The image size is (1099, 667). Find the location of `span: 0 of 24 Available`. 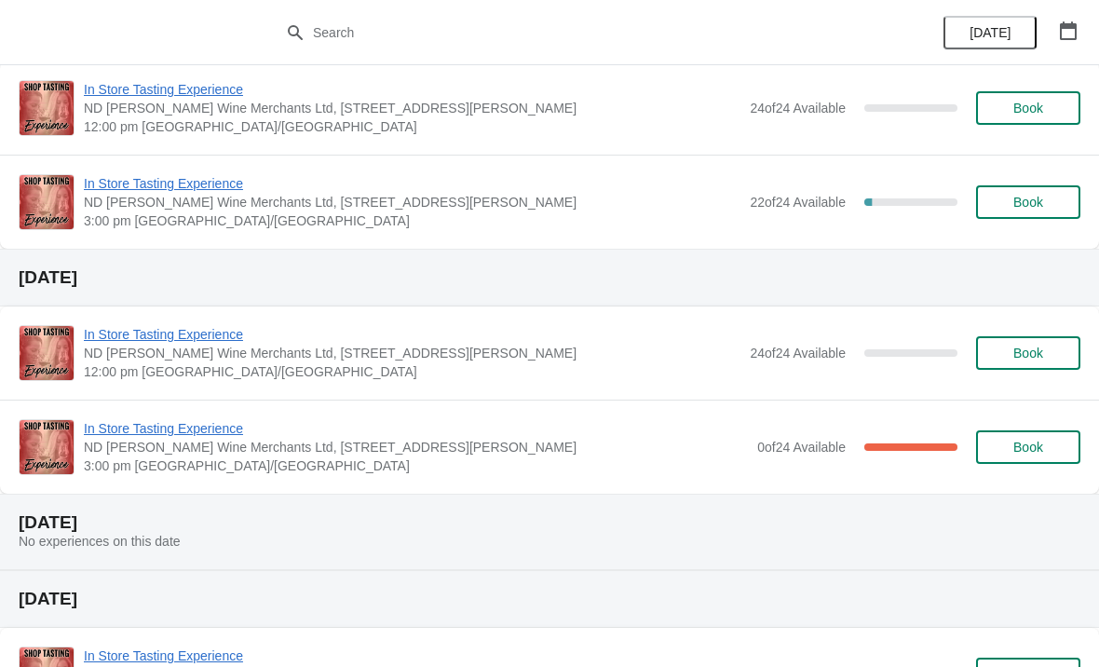

span: 0 of 24 Available is located at coordinates (801, 447).